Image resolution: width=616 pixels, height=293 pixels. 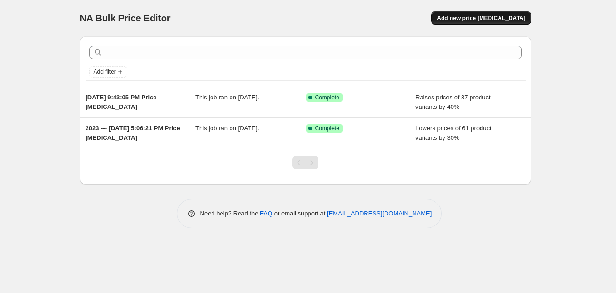 I want to click on span: or email support at, so click(x=299, y=213).